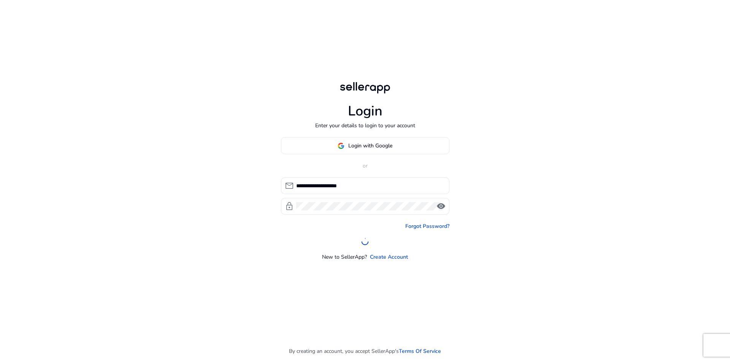 The height and width of the screenshot is (362, 730). Describe the element at coordinates (341, 146) in the screenshot. I see `img: google-logo.svg` at that location.